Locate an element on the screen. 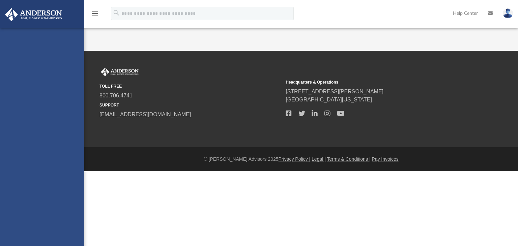 This screenshot has width=518, height=246. small: SUPPORT is located at coordinates (190, 105).